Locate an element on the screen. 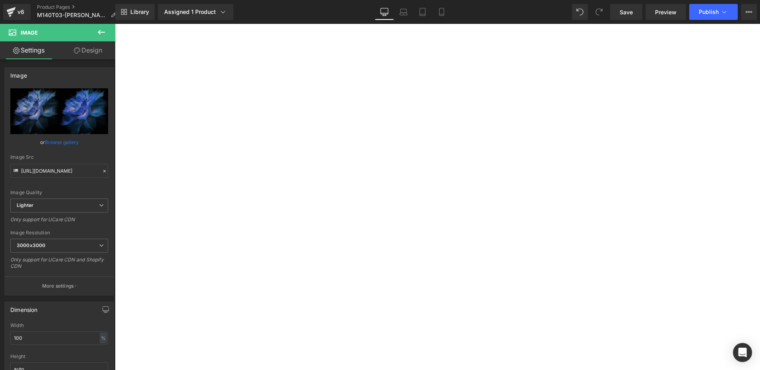 This screenshot has height=370, width=760. span: Save is located at coordinates (626, 12).